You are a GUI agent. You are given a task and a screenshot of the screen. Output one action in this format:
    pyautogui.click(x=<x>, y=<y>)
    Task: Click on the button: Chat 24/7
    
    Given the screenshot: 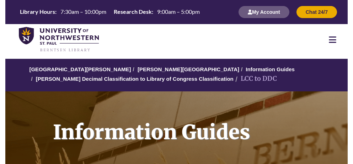 What is the action you would take?
    pyautogui.click(x=316, y=12)
    